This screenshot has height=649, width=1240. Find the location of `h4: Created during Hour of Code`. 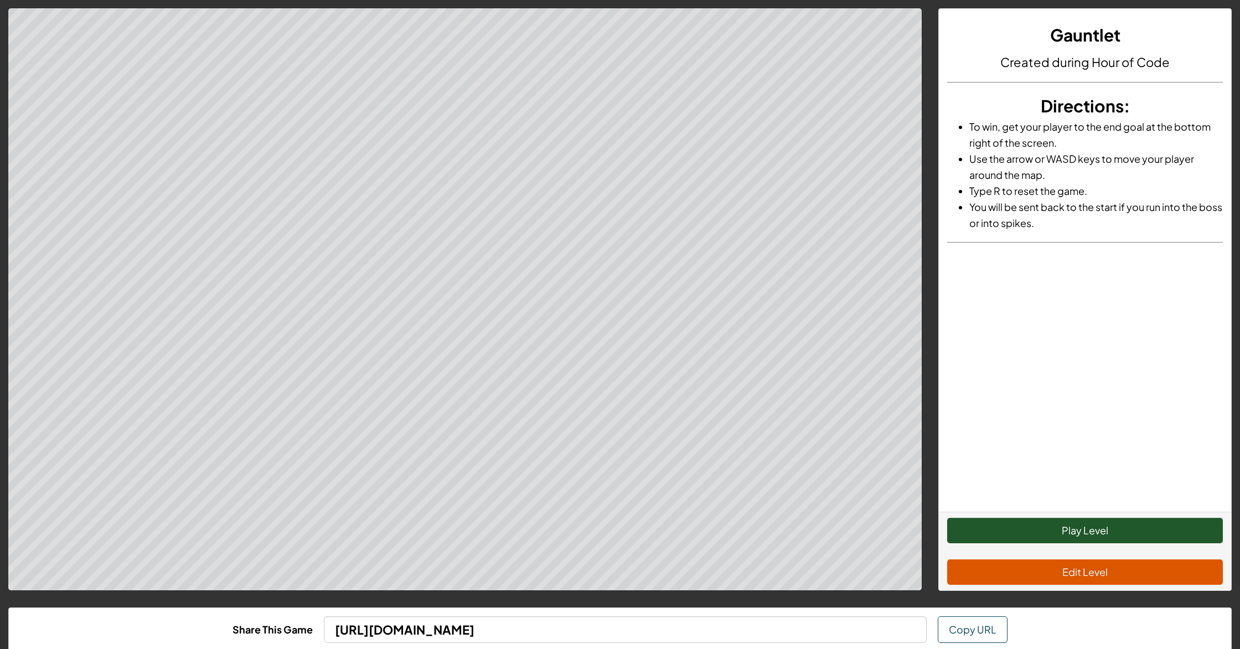

h4: Created during Hour of Code is located at coordinates (1085, 62).